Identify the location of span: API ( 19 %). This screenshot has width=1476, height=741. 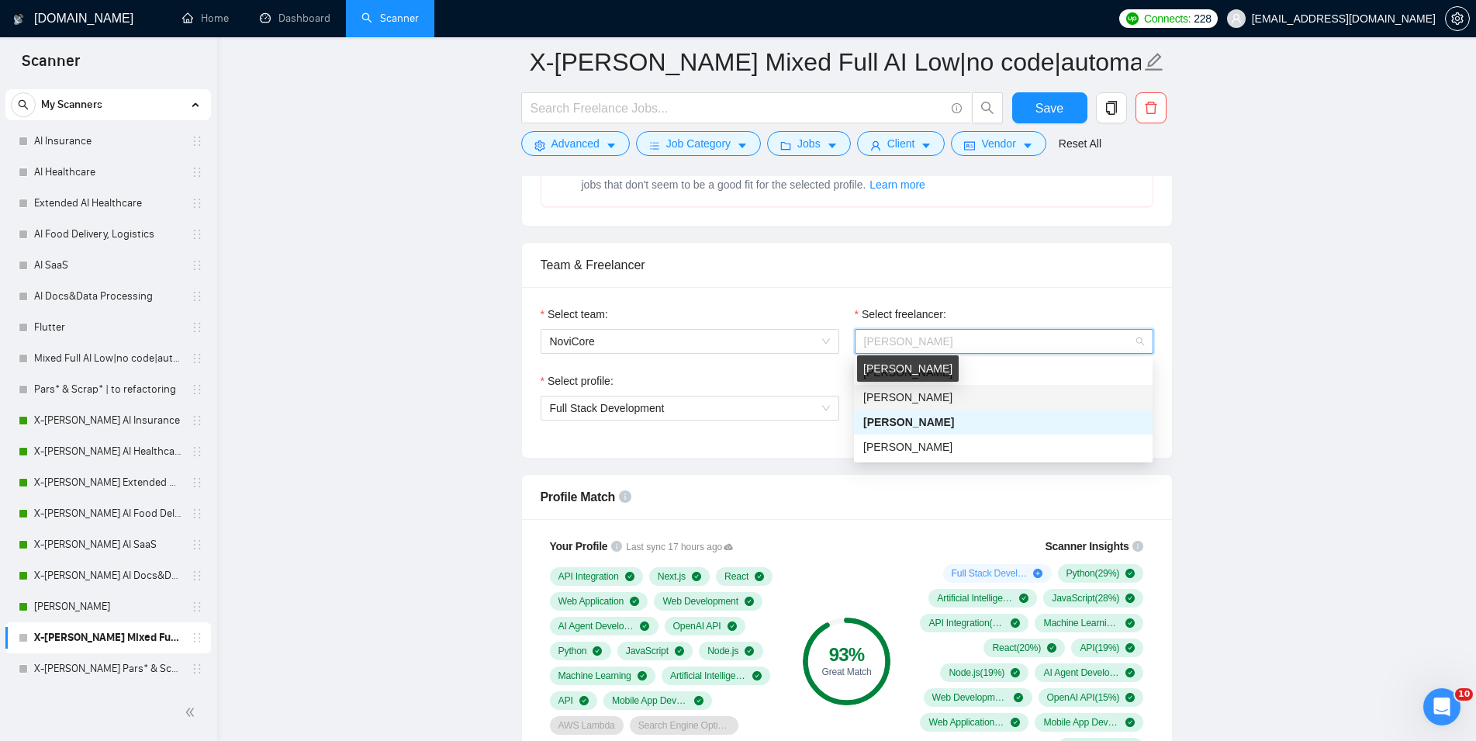
(1099, 648).